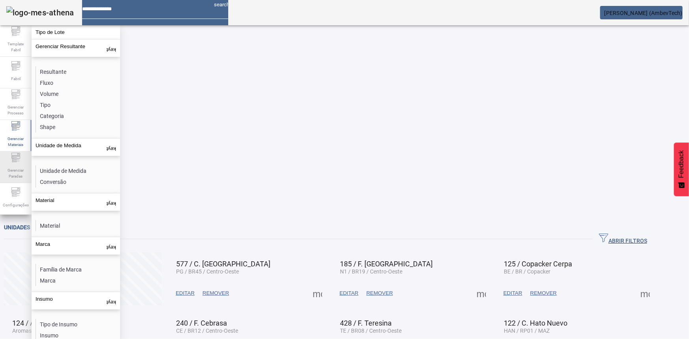 This screenshot has width=689, height=339. Describe the element at coordinates (527, 331) in the screenshot. I see `span: HAN / RP01 / MAZ` at that location.